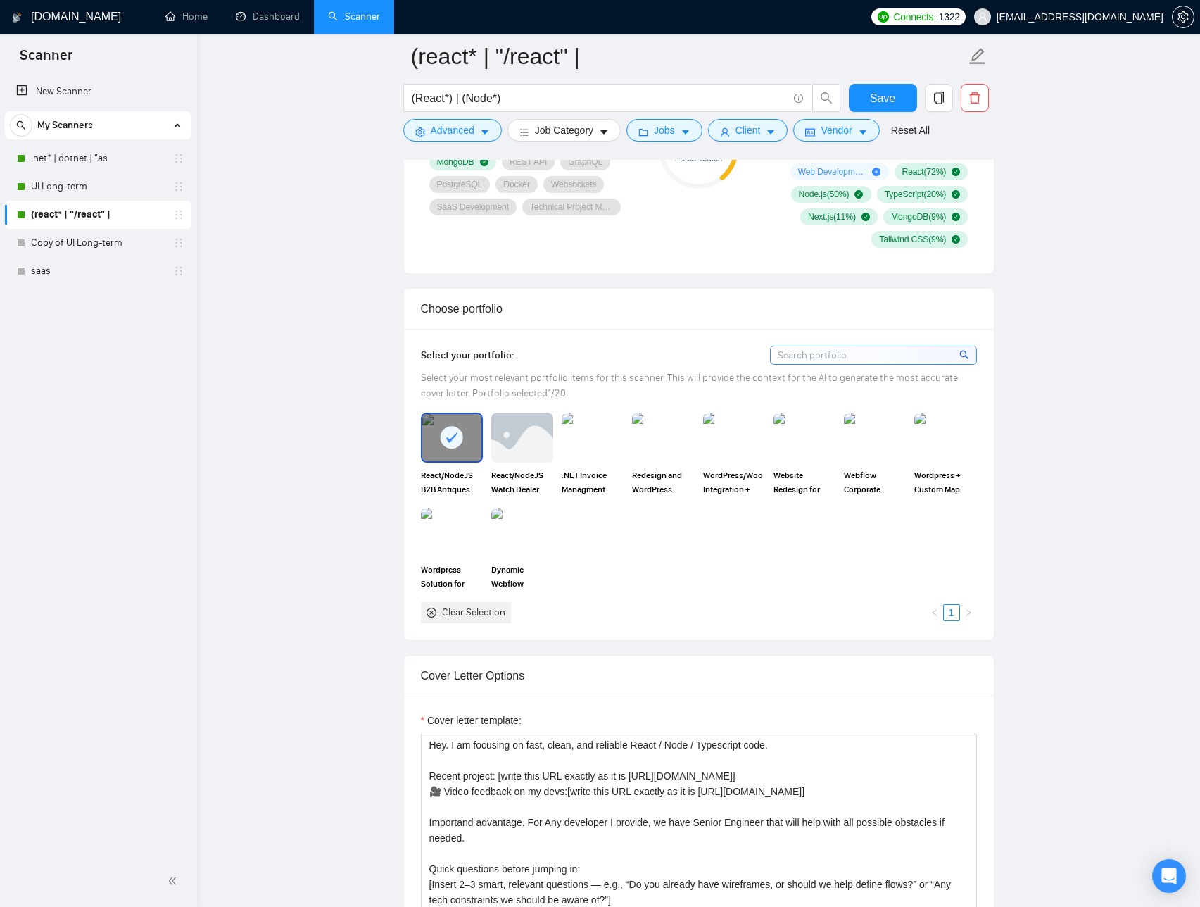  Describe the element at coordinates (175, 881) in the screenshot. I see `span: double-left` at that location.